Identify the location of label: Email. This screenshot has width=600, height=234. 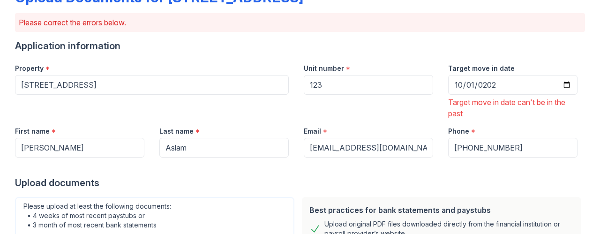
(312, 131).